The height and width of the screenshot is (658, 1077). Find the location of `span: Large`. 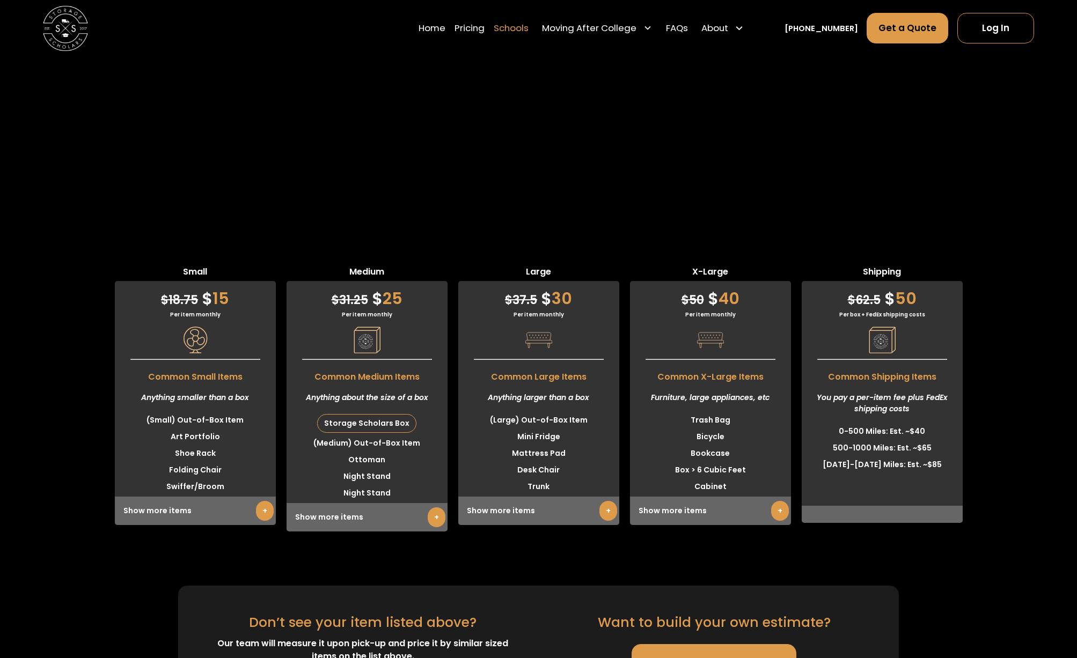

span: Large is located at coordinates (539, 273).